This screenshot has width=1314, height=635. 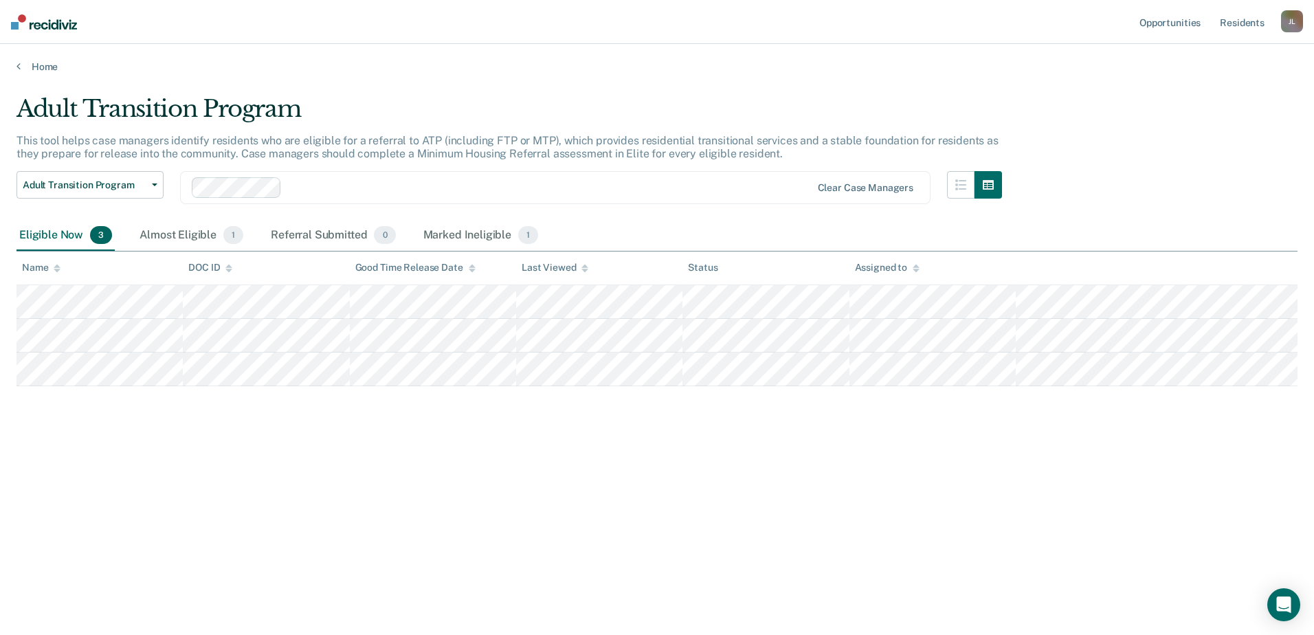 I want to click on img: Recidiviz, so click(x=44, y=22).